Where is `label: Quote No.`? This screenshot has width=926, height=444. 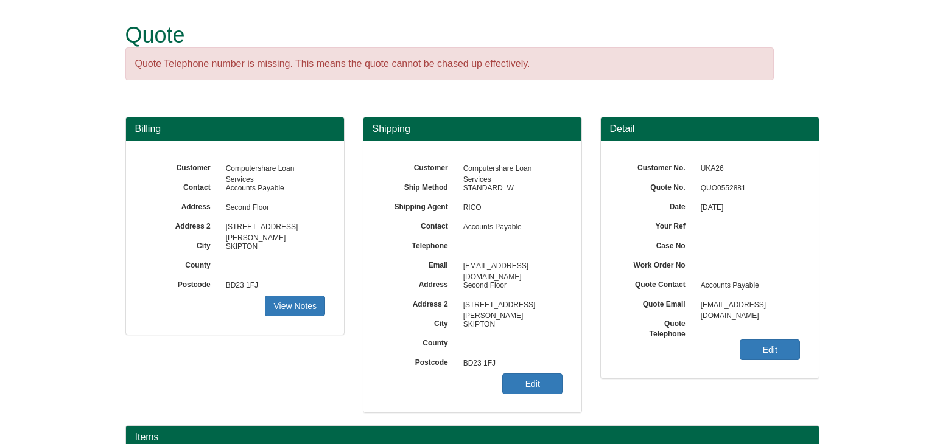 label: Quote No. is located at coordinates (657, 186).